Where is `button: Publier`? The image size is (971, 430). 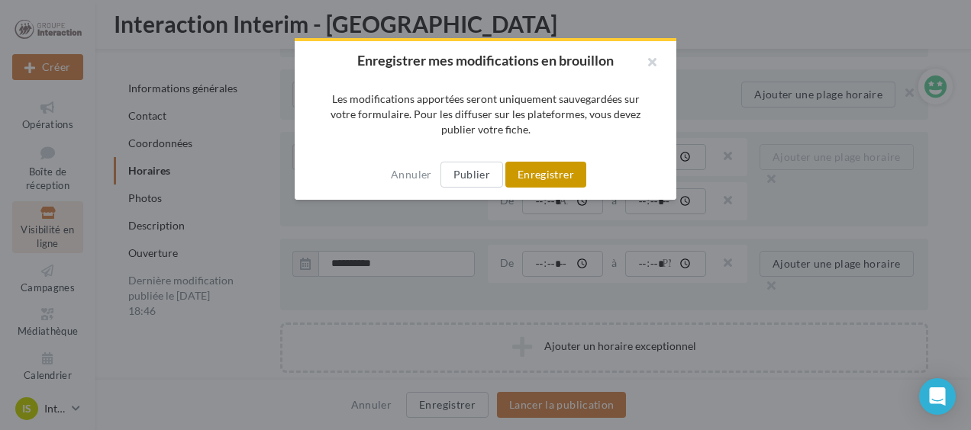 button: Publier is located at coordinates (472, 175).